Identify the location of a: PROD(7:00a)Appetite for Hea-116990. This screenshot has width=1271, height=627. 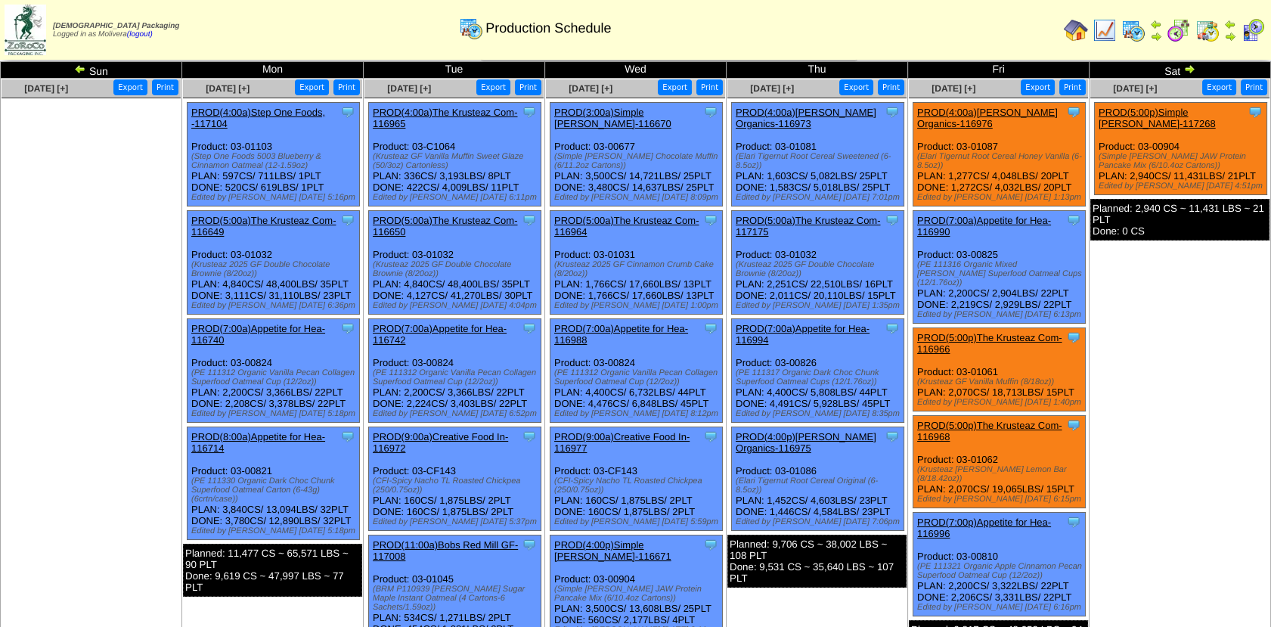
(984, 226).